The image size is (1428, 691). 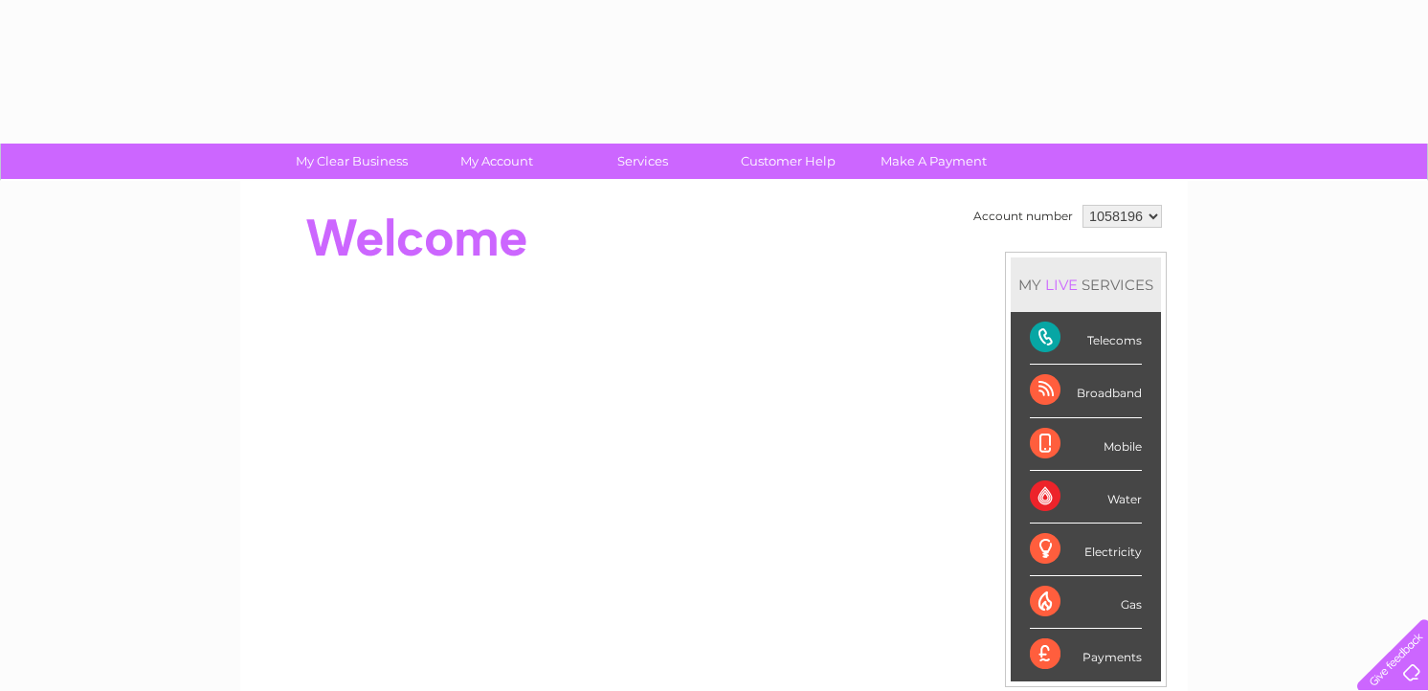 I want to click on a: My Account, so click(x=497, y=161).